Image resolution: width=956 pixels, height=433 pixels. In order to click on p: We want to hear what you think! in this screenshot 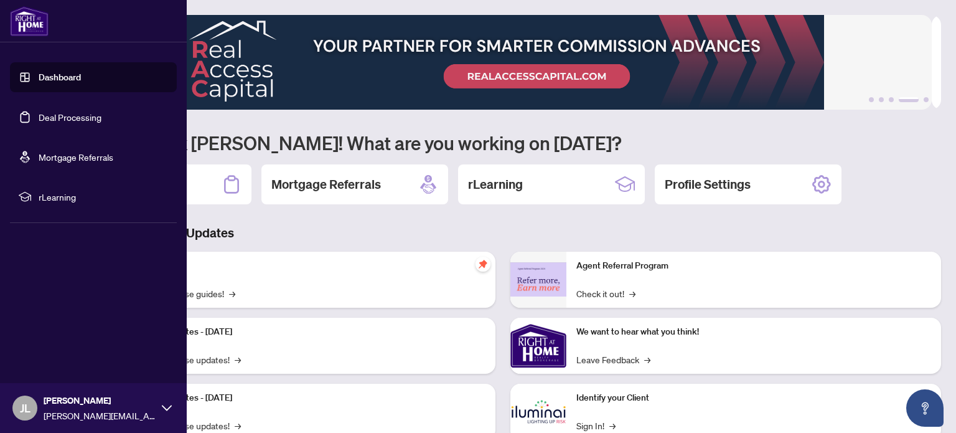, I will do `click(754, 332)`.